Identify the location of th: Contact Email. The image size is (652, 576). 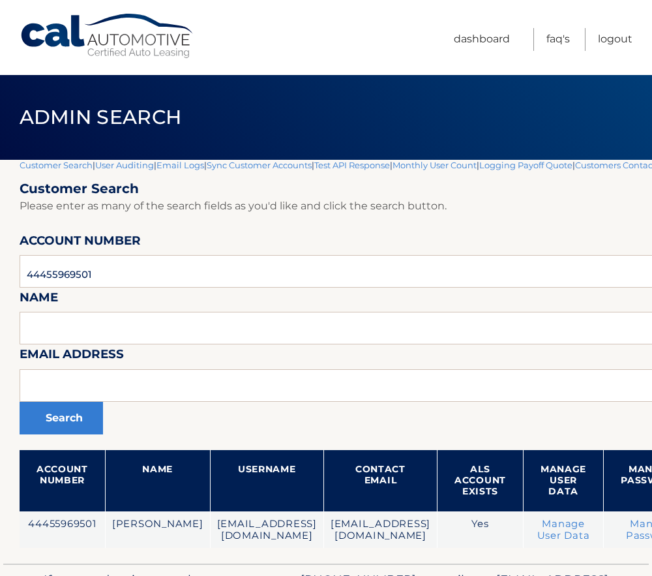
(380, 481).